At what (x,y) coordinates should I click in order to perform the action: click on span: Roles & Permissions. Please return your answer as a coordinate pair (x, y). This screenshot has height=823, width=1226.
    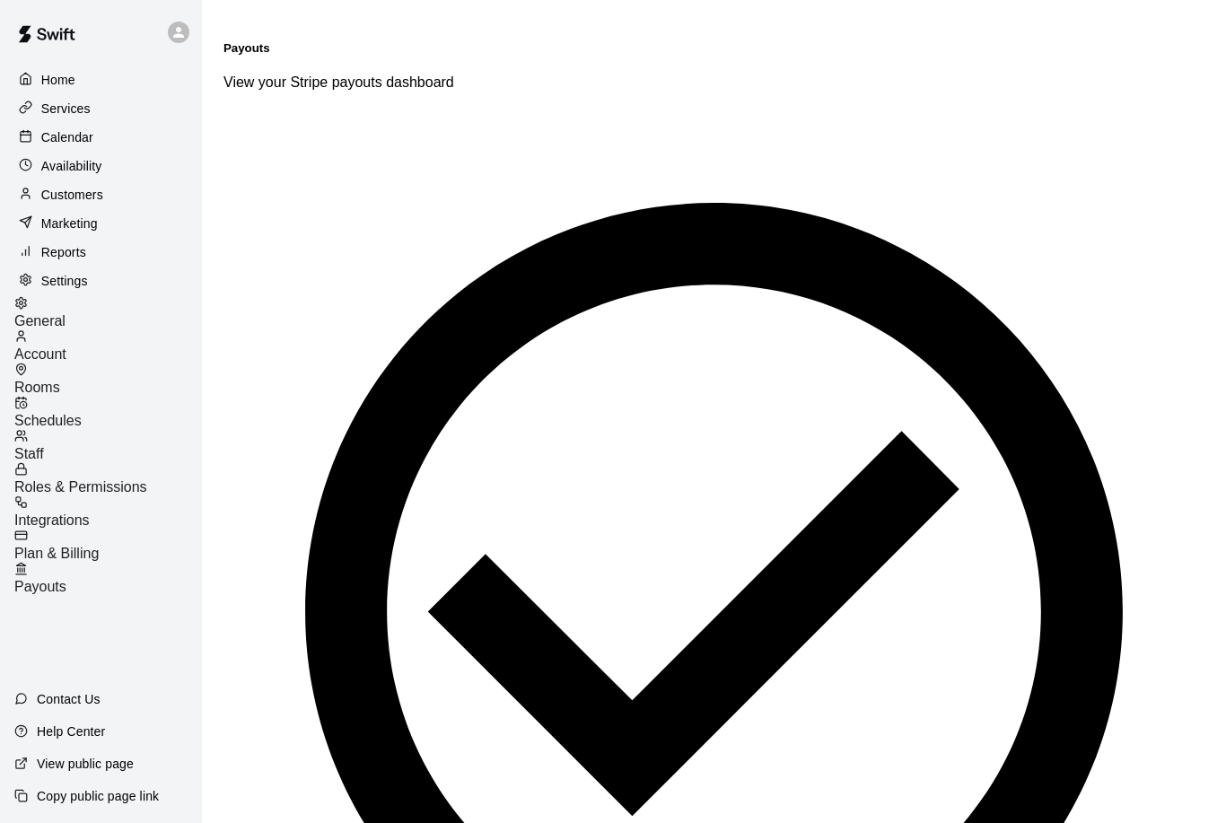
    Looking at the image, I should click on (81, 486).